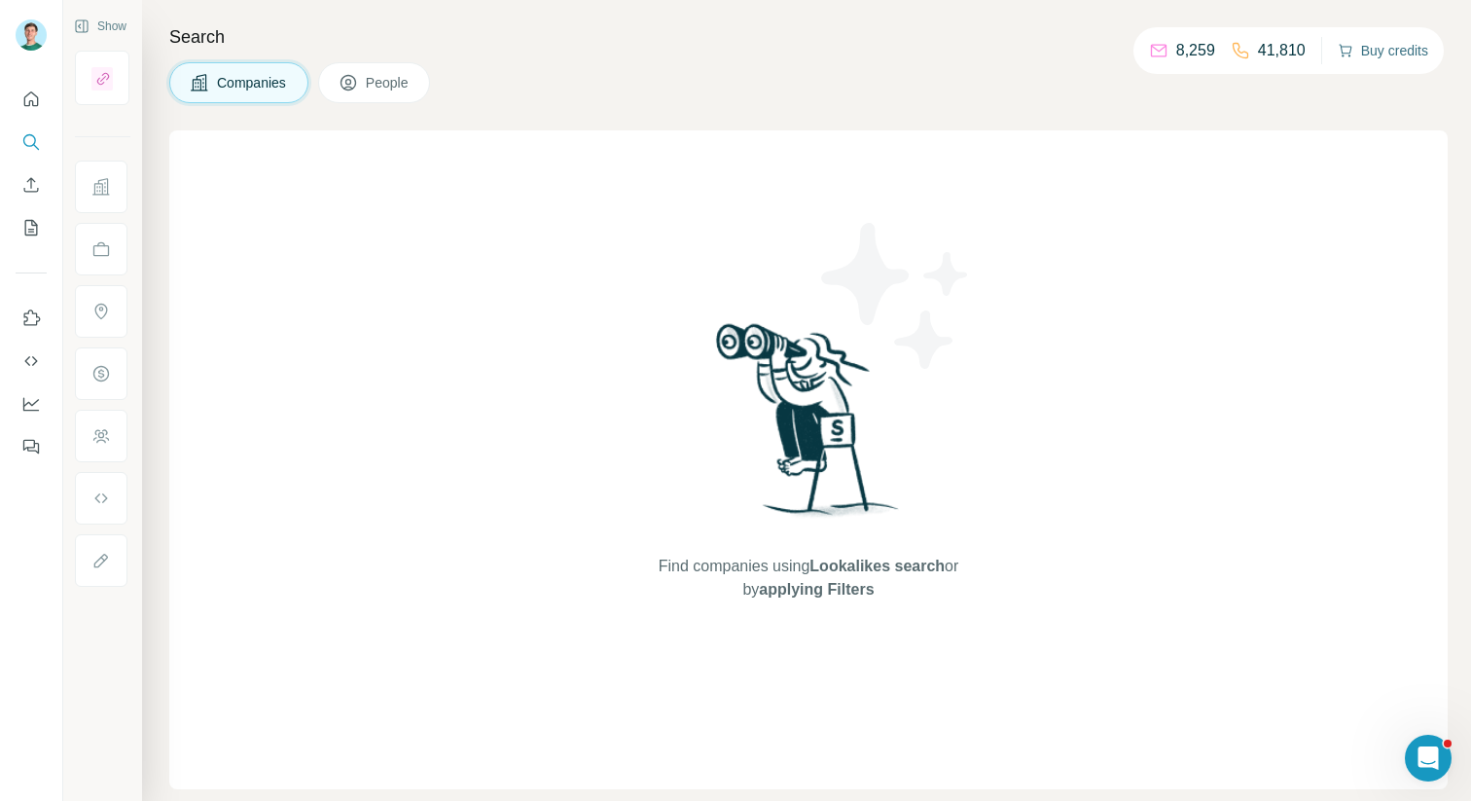 Image resolution: width=1471 pixels, height=801 pixels. Describe the element at coordinates (31, 185) in the screenshot. I see `button: Enrich CSV` at that location.